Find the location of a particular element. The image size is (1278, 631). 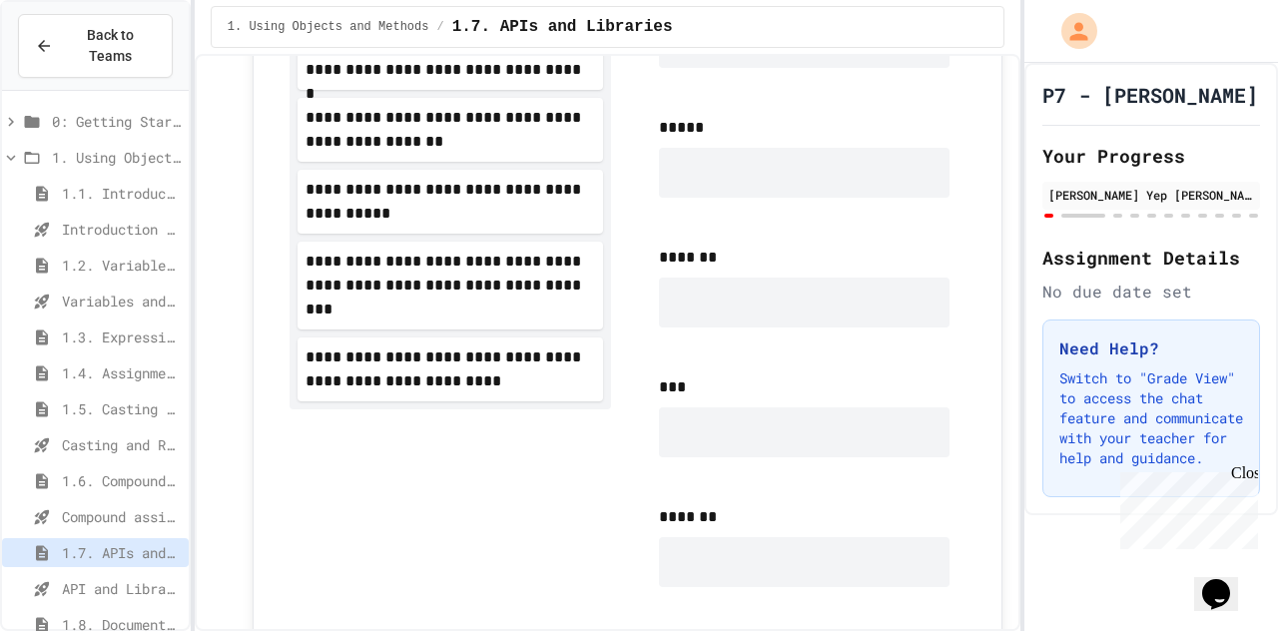

div: No due date set is located at coordinates (1151, 292).